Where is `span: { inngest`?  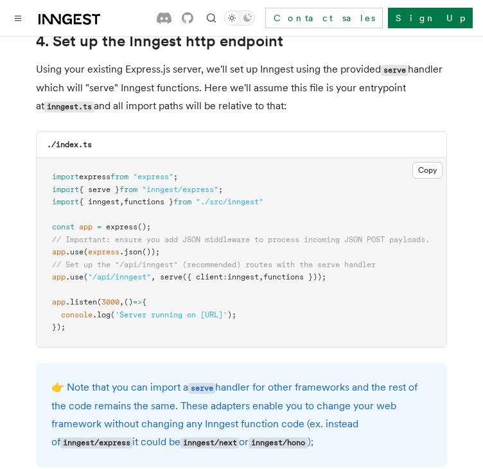
span: { inngest is located at coordinates (99, 202).